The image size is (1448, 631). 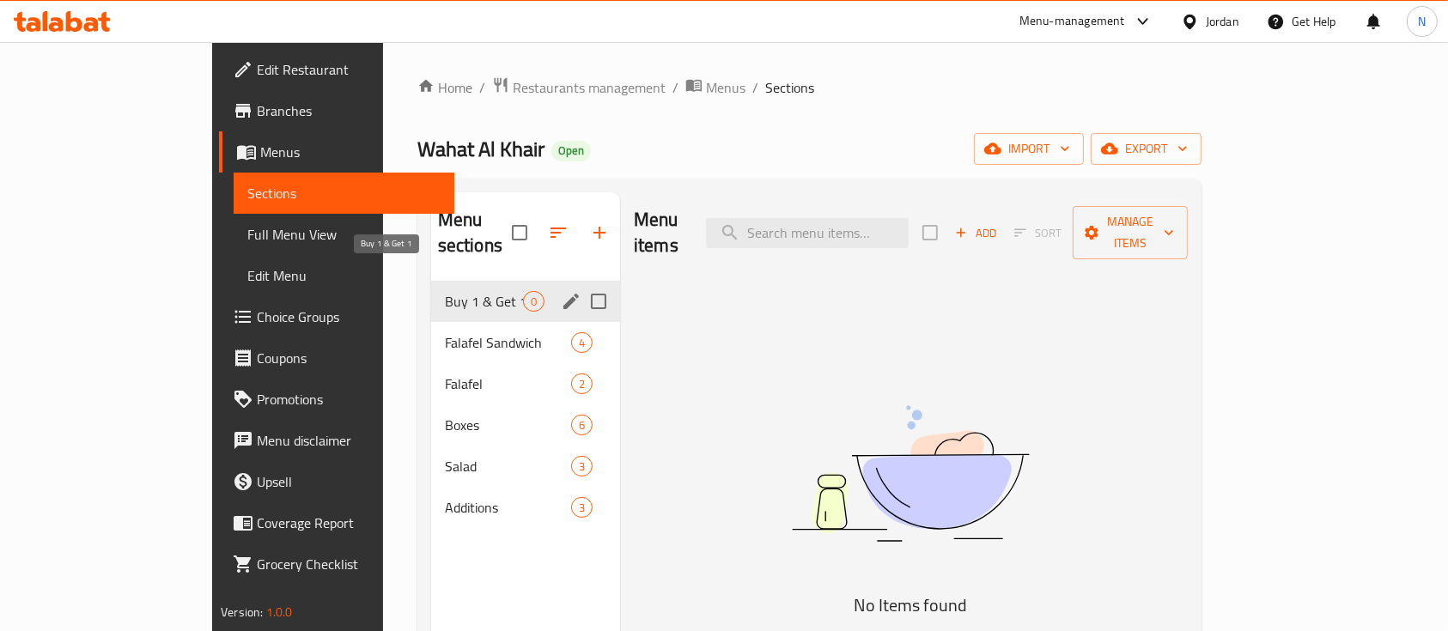 What do you see at coordinates (337, 399) in the screenshot?
I see `a: Promotions` at bounding box center [337, 399].